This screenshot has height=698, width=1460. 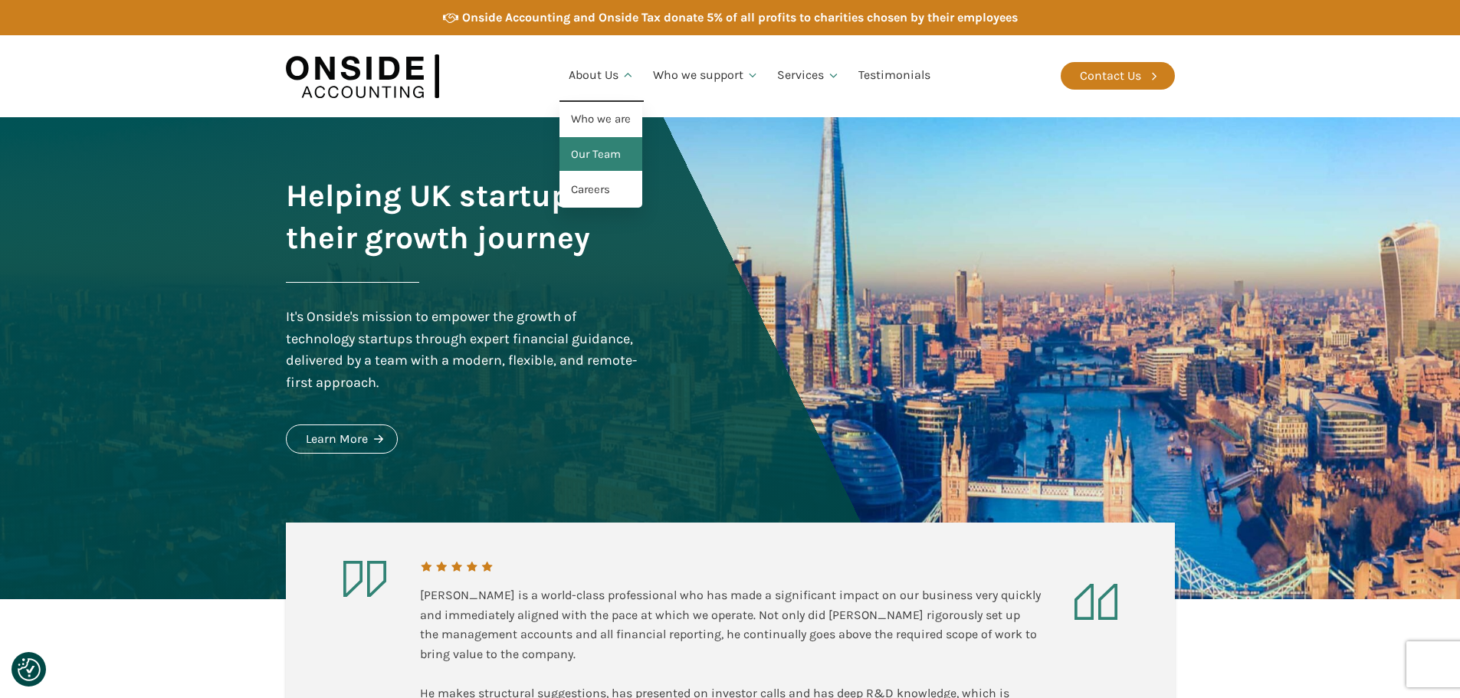 What do you see at coordinates (706, 76) in the screenshot?
I see `a: Who we support` at bounding box center [706, 76].